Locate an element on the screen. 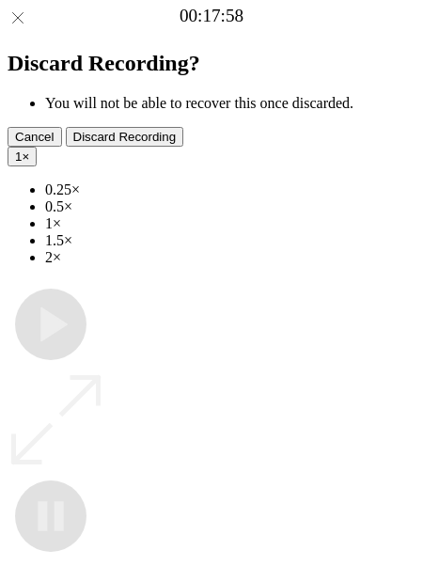 The height and width of the screenshot is (566, 423). li: 2× is located at coordinates (230, 258).